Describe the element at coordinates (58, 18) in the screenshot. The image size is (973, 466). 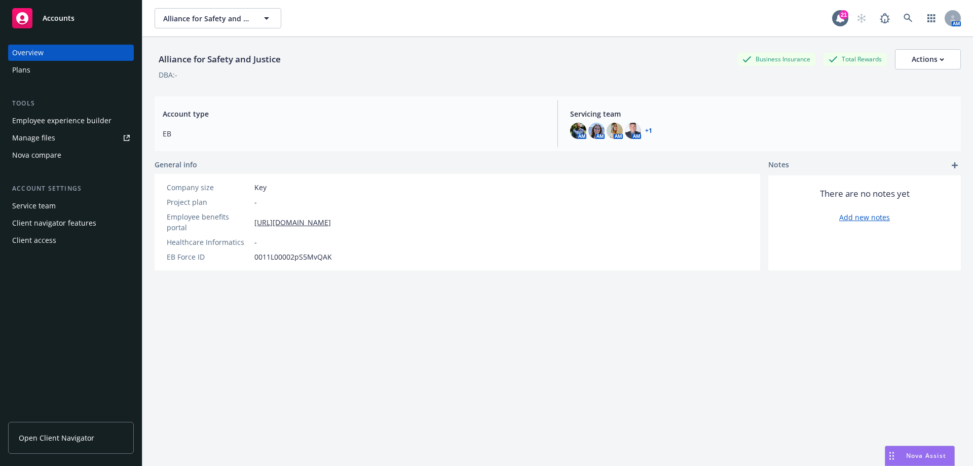
I see `span: Accounts` at that location.